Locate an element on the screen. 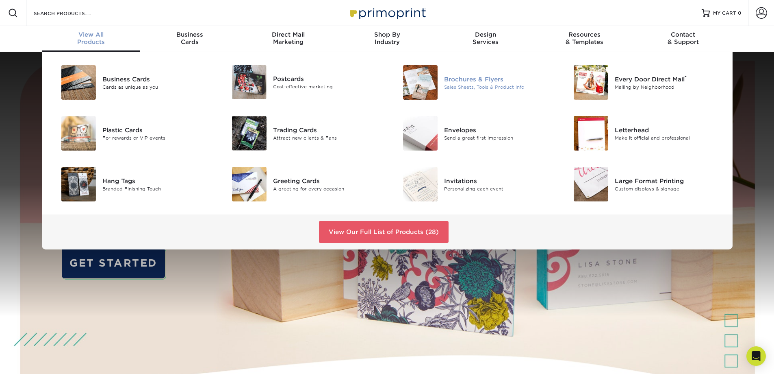 The width and height of the screenshot is (774, 374). a: Envelopes Envelopes Send a great first impression is located at coordinates (473, 133).